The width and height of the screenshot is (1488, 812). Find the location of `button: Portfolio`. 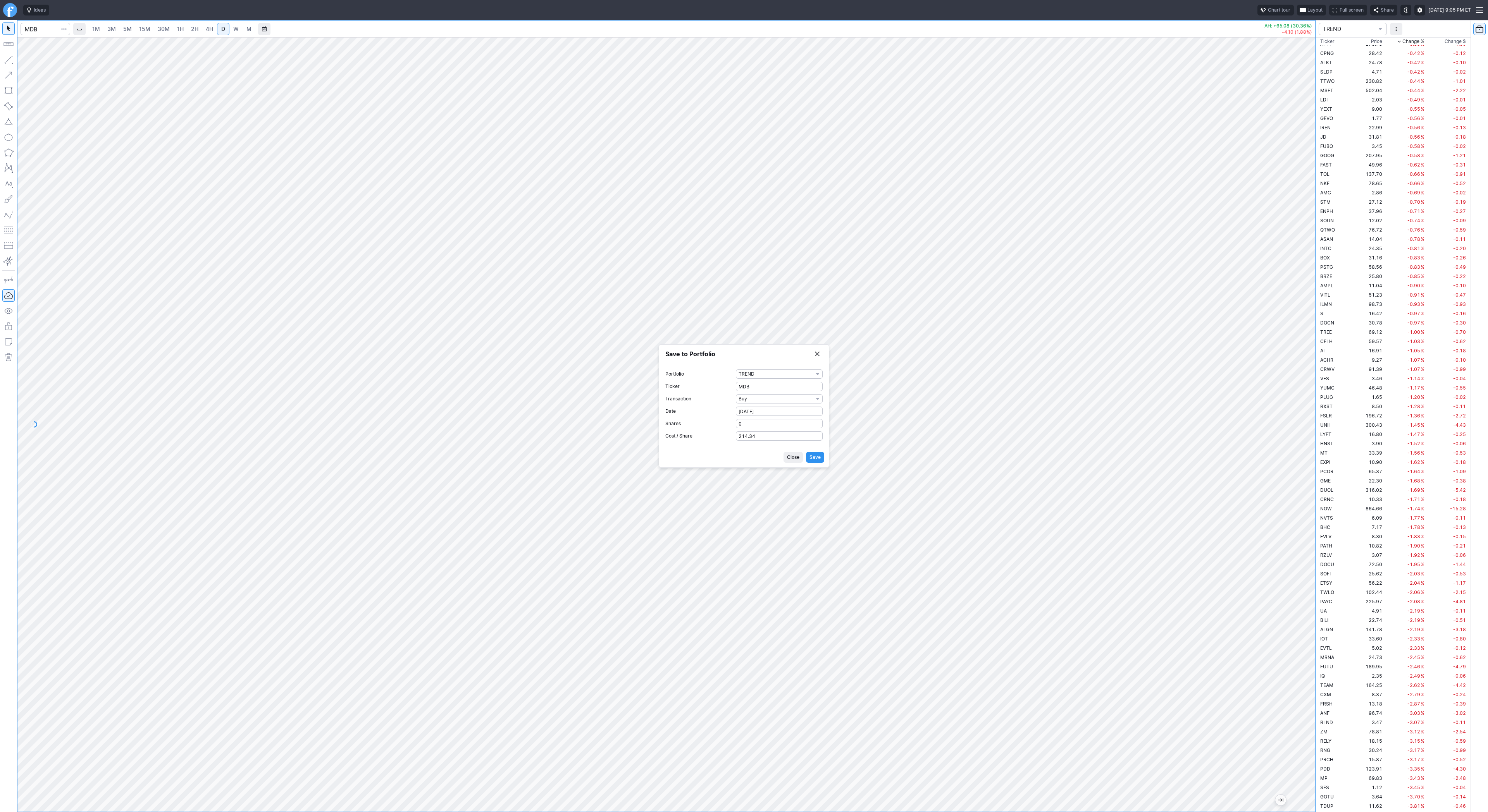

button: Portfolio is located at coordinates (779, 374).